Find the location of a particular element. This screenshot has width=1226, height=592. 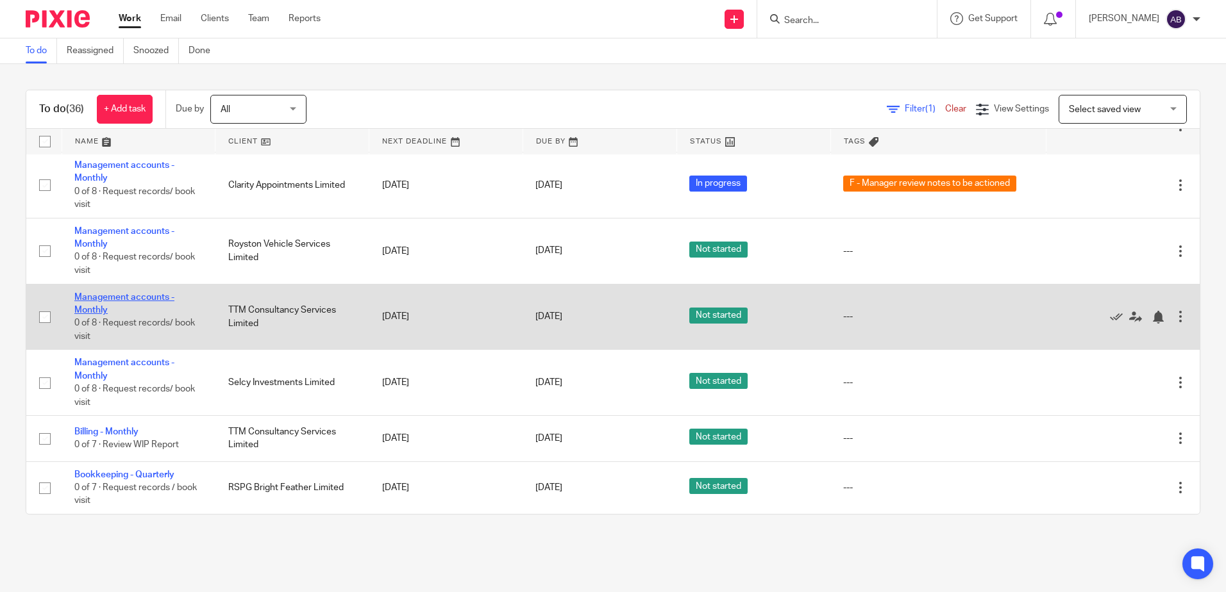

span: (36) is located at coordinates (75, 109).